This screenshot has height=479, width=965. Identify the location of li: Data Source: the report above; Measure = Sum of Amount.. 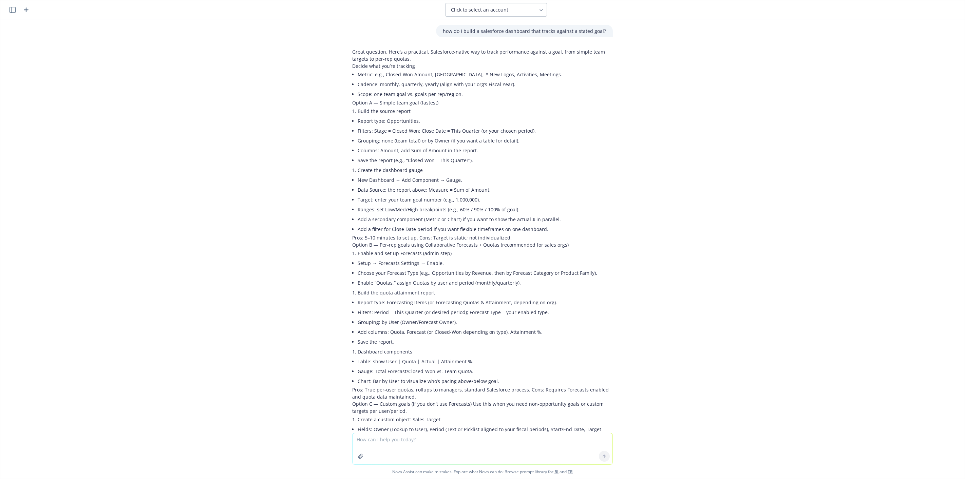
(485, 190).